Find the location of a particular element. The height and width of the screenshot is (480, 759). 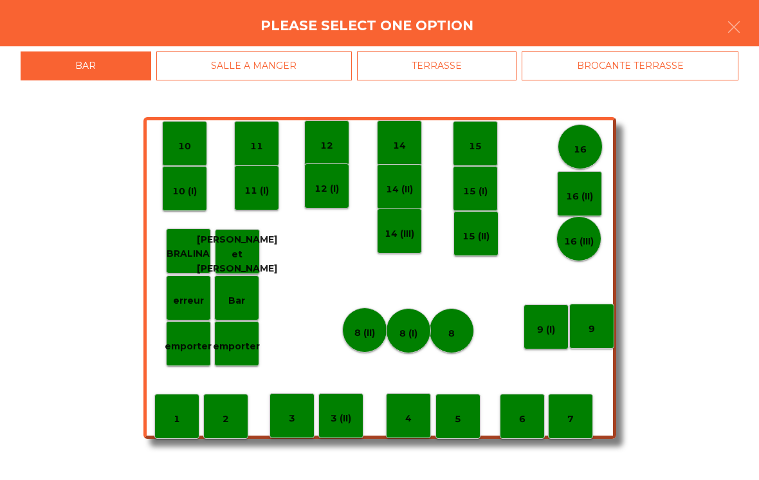

p: Bar is located at coordinates (237, 301).